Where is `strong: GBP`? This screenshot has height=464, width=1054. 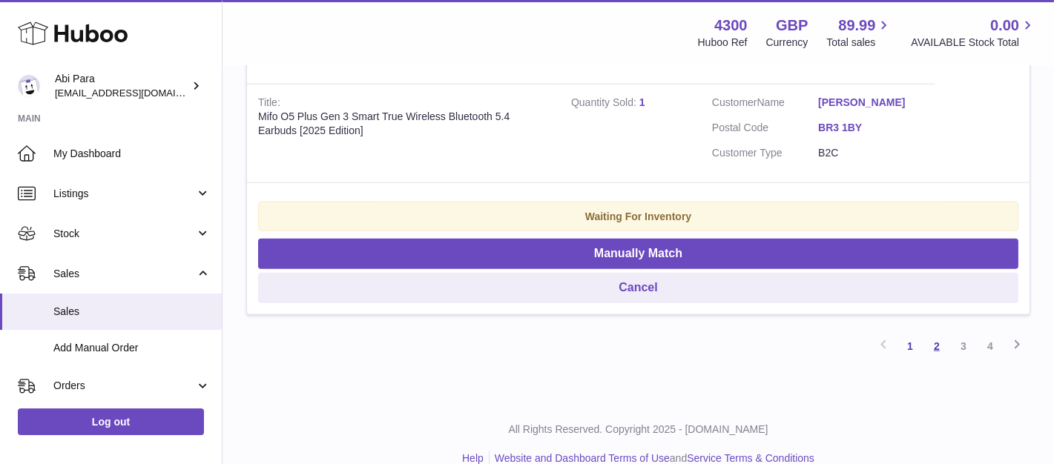
strong: GBP is located at coordinates (791, 25).